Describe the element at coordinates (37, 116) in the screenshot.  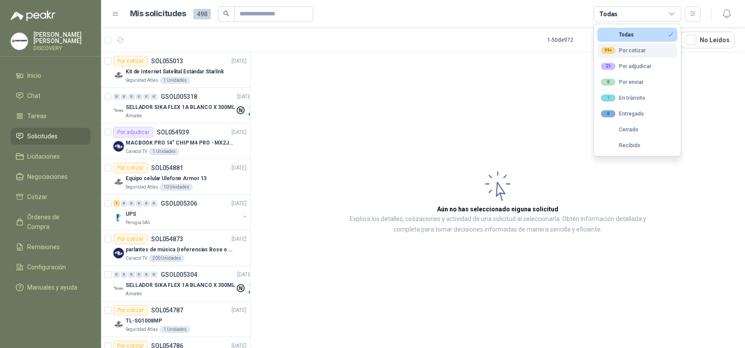
I see `span: Tareas` at that location.